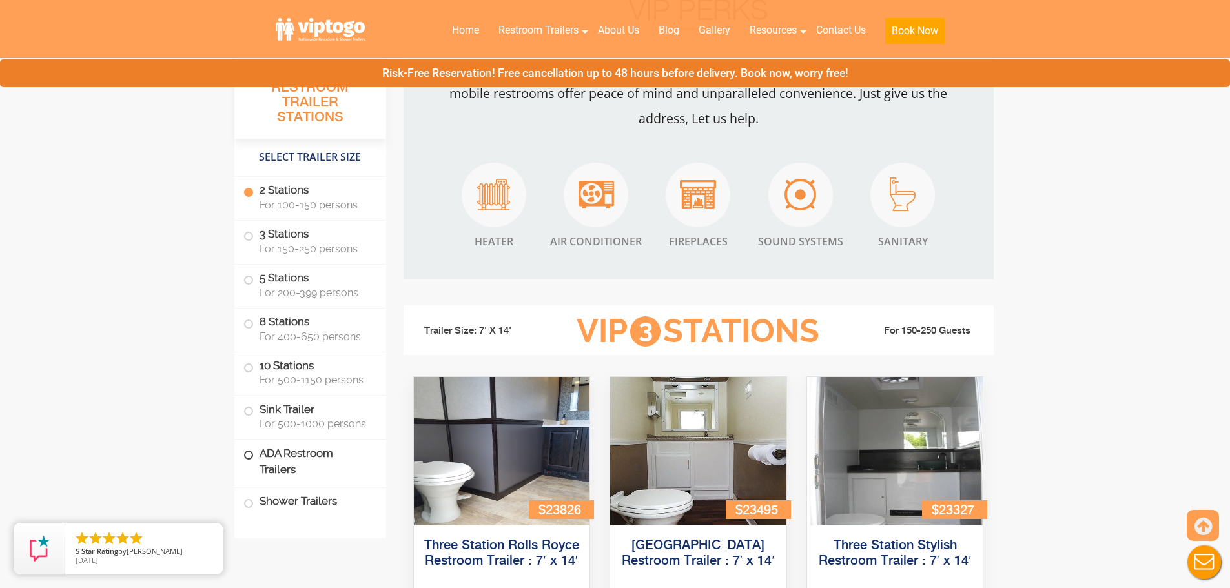 The height and width of the screenshot is (588, 1230). What do you see at coordinates (310, 462) in the screenshot?
I see `label: ADA Restroom Trailers` at bounding box center [310, 462].